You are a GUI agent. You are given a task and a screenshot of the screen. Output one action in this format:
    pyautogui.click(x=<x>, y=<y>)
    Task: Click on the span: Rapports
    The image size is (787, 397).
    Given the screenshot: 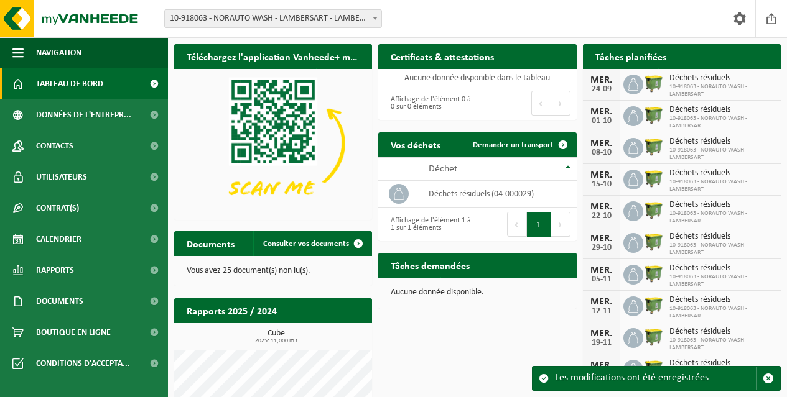 What is the action you would take?
    pyautogui.click(x=55, y=270)
    